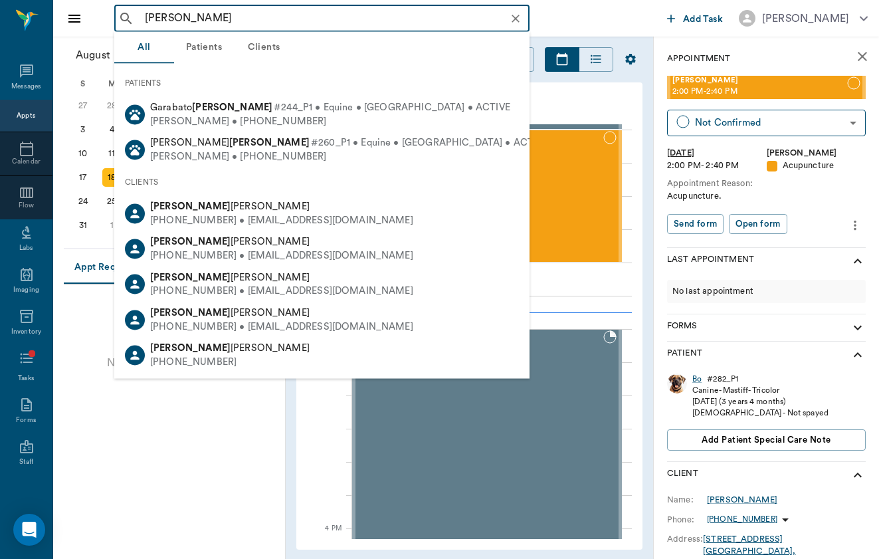  What do you see at coordinates (83, 225) in the screenshot?
I see `div: Sunday, August 31, 2025` at bounding box center [83, 225].